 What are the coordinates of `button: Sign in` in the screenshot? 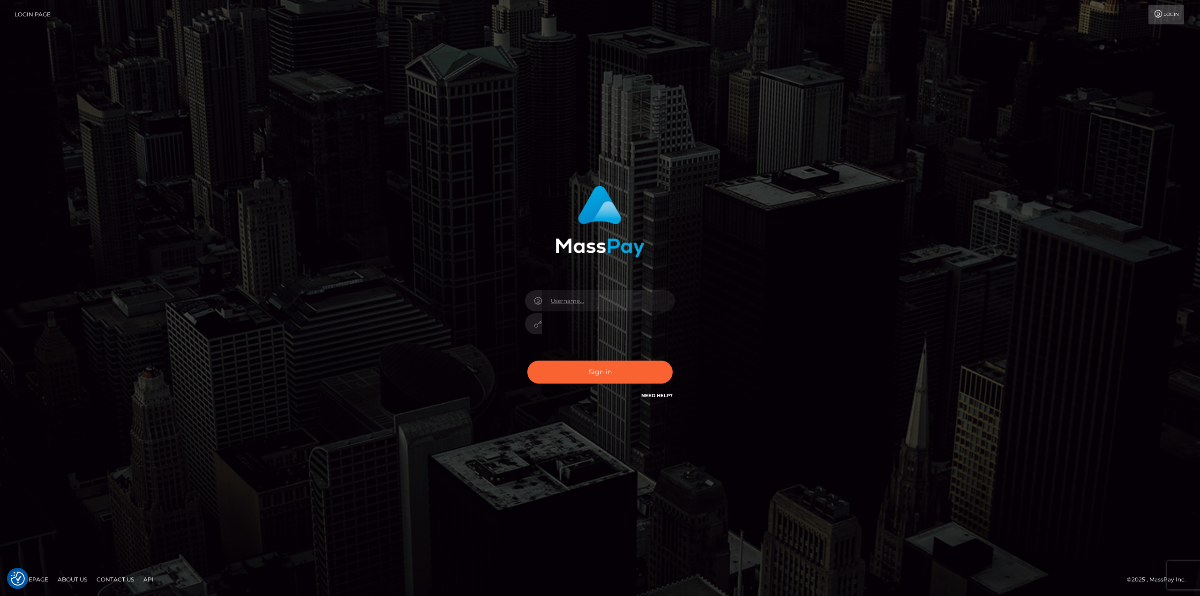 It's located at (600, 372).